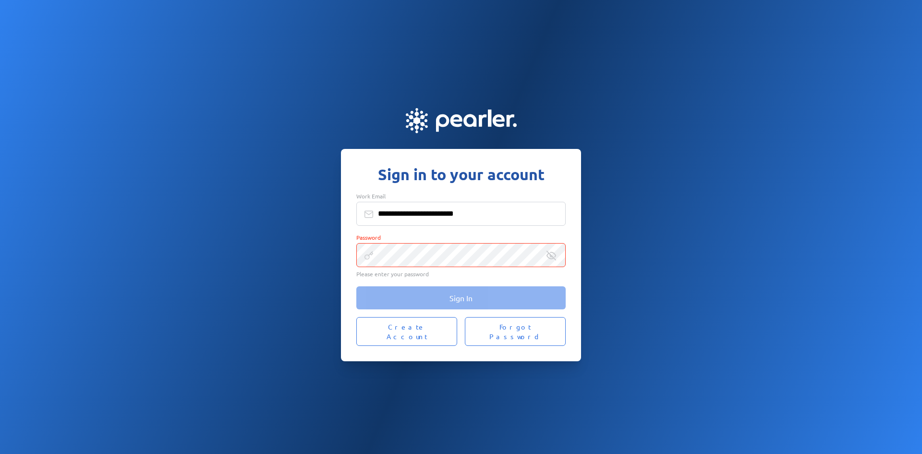 The height and width of the screenshot is (454, 922). I want to click on button: Sign In, so click(461, 298).